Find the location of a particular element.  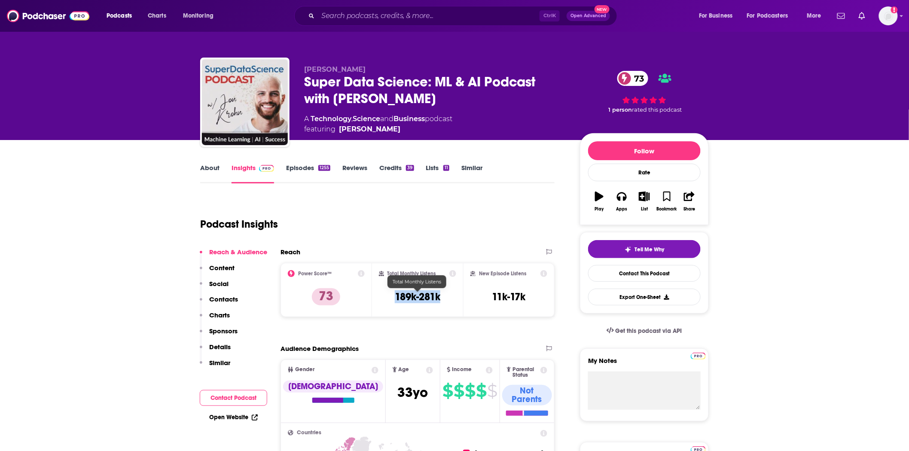

span: For Business is located at coordinates (716, 16).